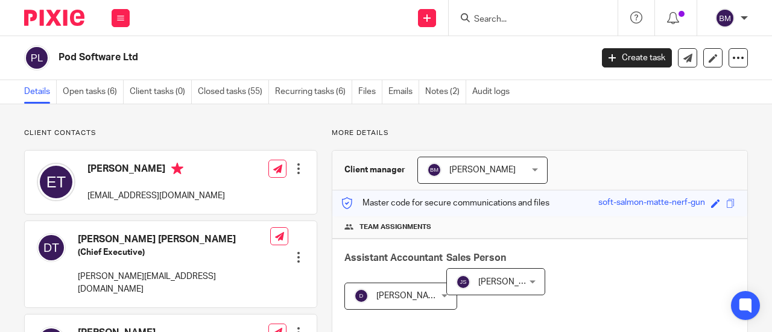  Describe the element at coordinates (651, 203) in the screenshot. I see `div: soft-salmon-matte-nerf-gun` at that location.